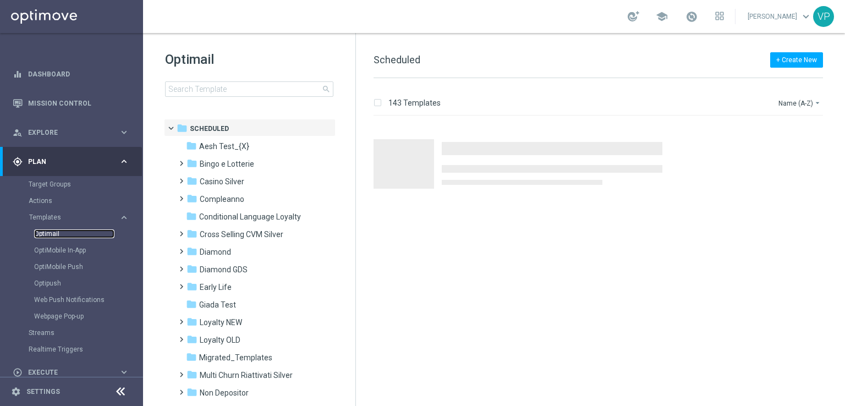 The image size is (845, 406). Describe the element at coordinates (43, 392) in the screenshot. I see `a: Settings` at that location.